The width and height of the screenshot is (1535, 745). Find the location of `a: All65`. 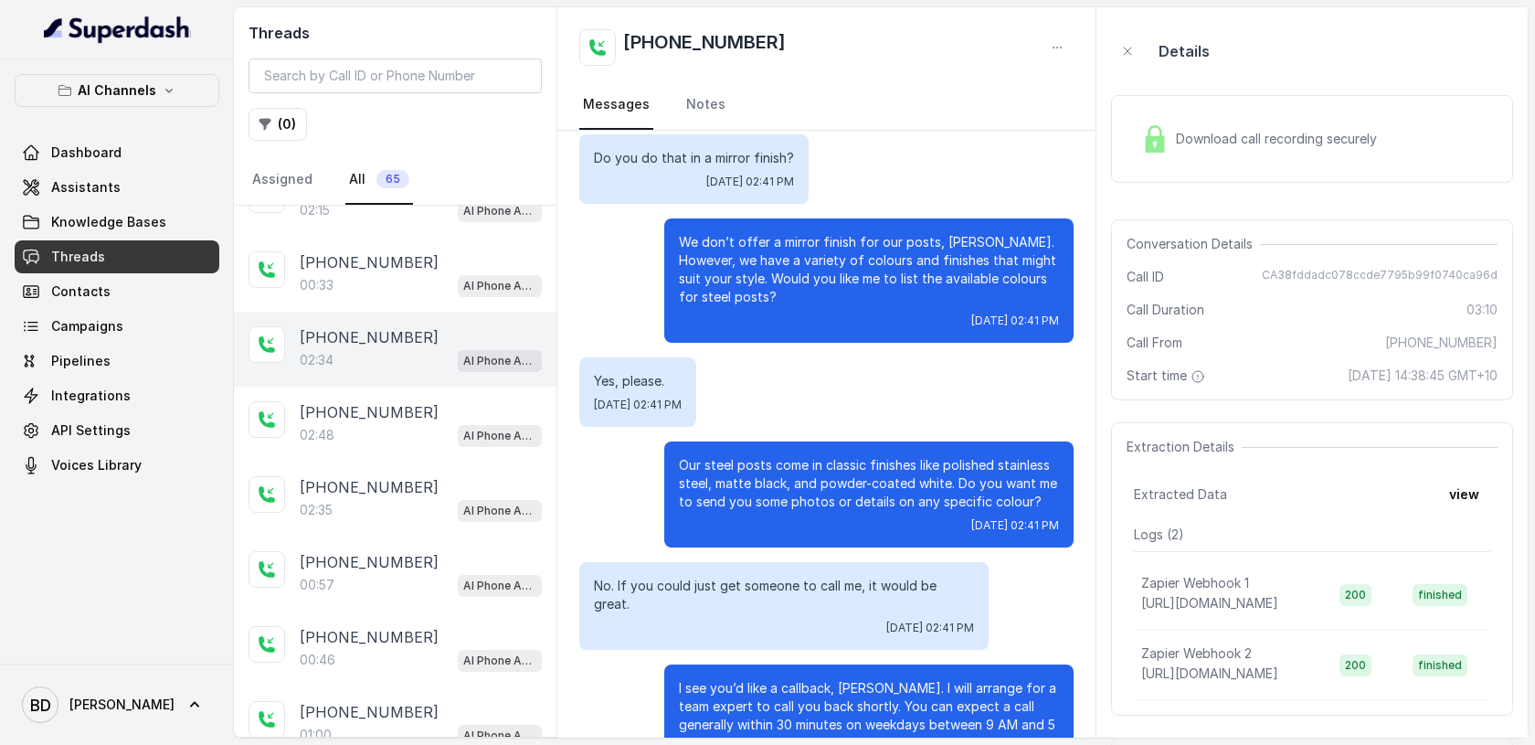

a: All65 is located at coordinates (379, 180).